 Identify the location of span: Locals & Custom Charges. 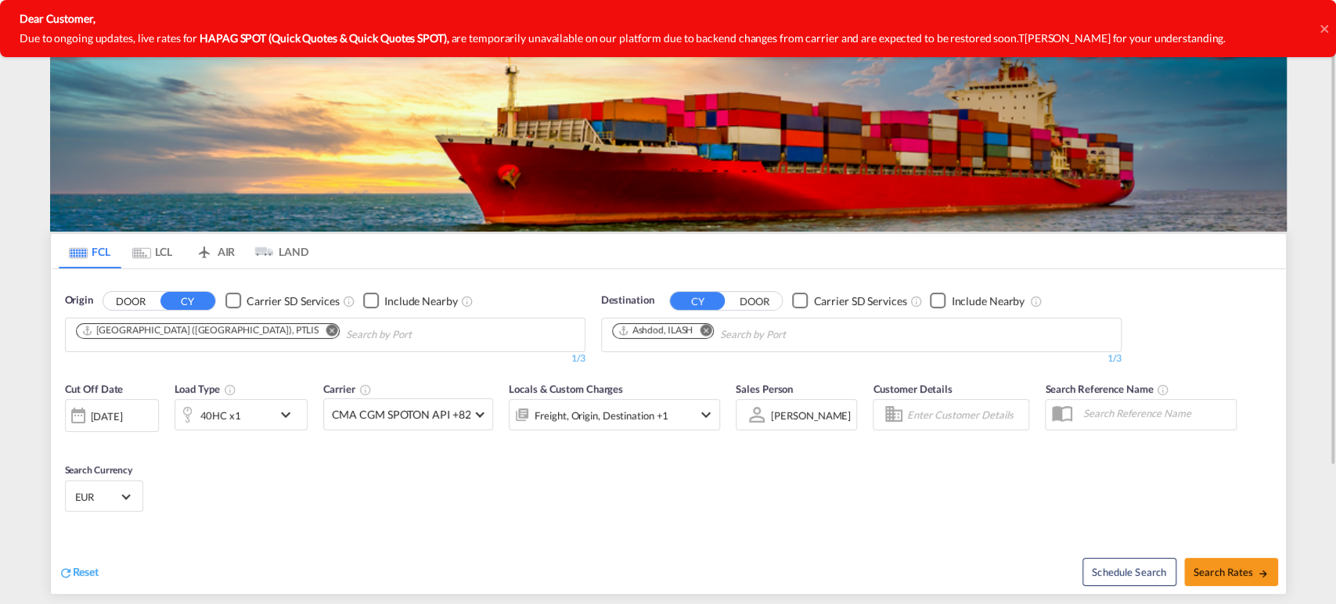
(566, 389).